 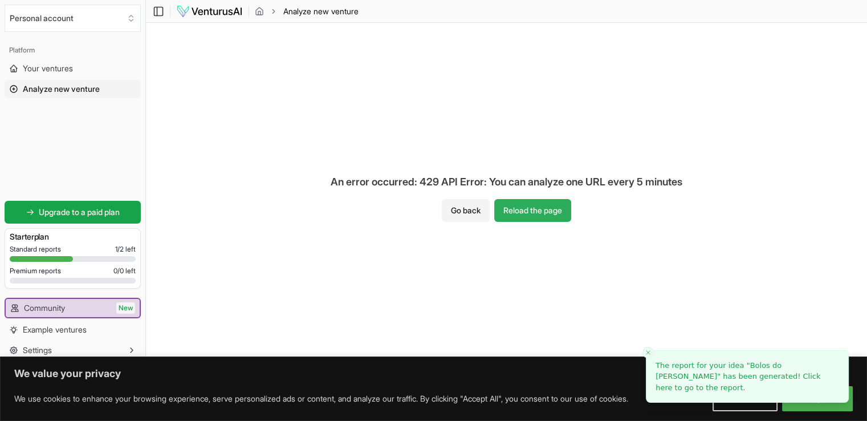 What do you see at coordinates (72, 308) in the screenshot?
I see `a: CommunityNew` at bounding box center [72, 308].